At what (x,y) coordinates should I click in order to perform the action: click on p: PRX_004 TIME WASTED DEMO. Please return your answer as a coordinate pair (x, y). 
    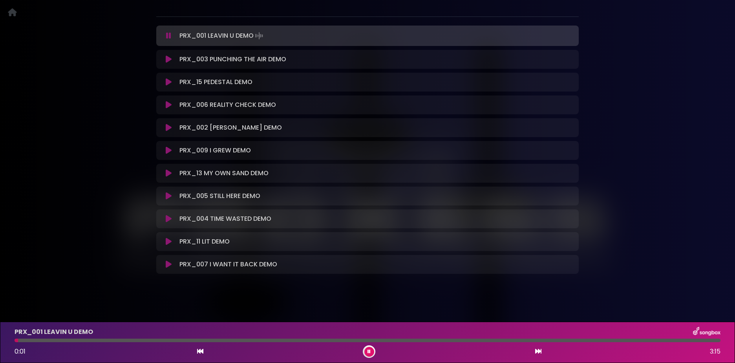
    Looking at the image, I should click on (225, 219).